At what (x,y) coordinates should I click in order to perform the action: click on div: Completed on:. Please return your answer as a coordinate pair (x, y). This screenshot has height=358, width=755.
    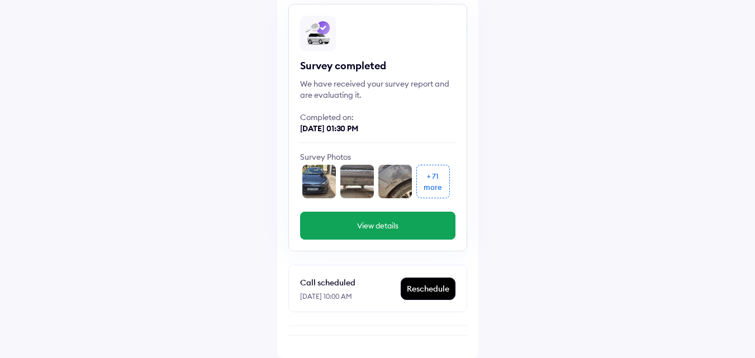
    Looking at the image, I should click on (378, 117).